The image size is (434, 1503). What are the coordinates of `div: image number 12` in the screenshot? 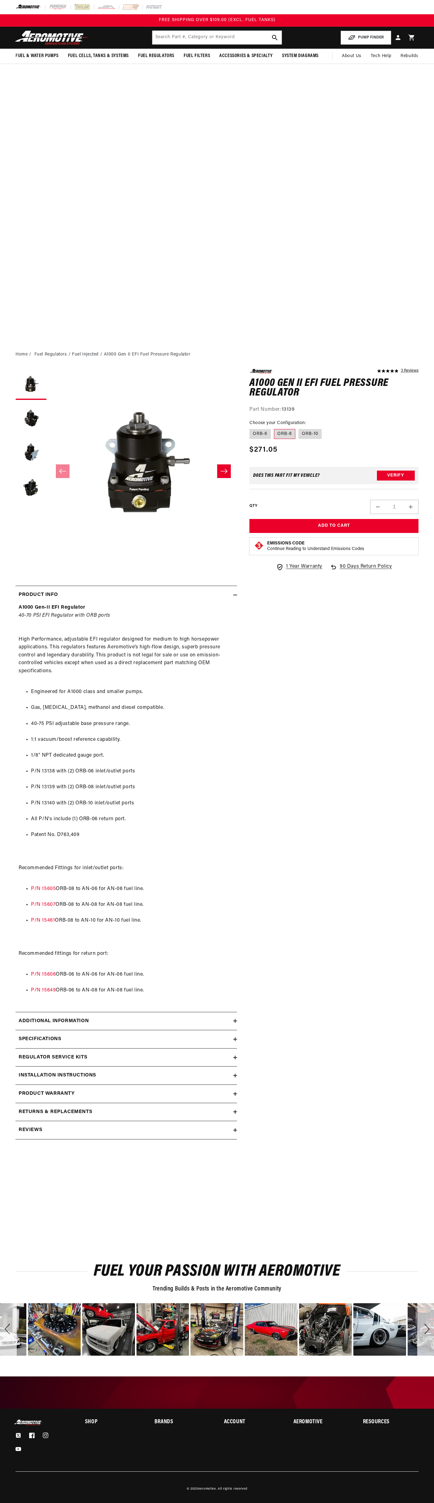 It's located at (163, 1330).